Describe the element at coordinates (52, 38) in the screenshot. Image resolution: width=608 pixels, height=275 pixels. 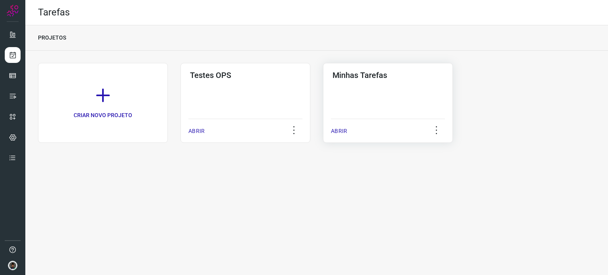
I see `p: PROJETOS` at that location.